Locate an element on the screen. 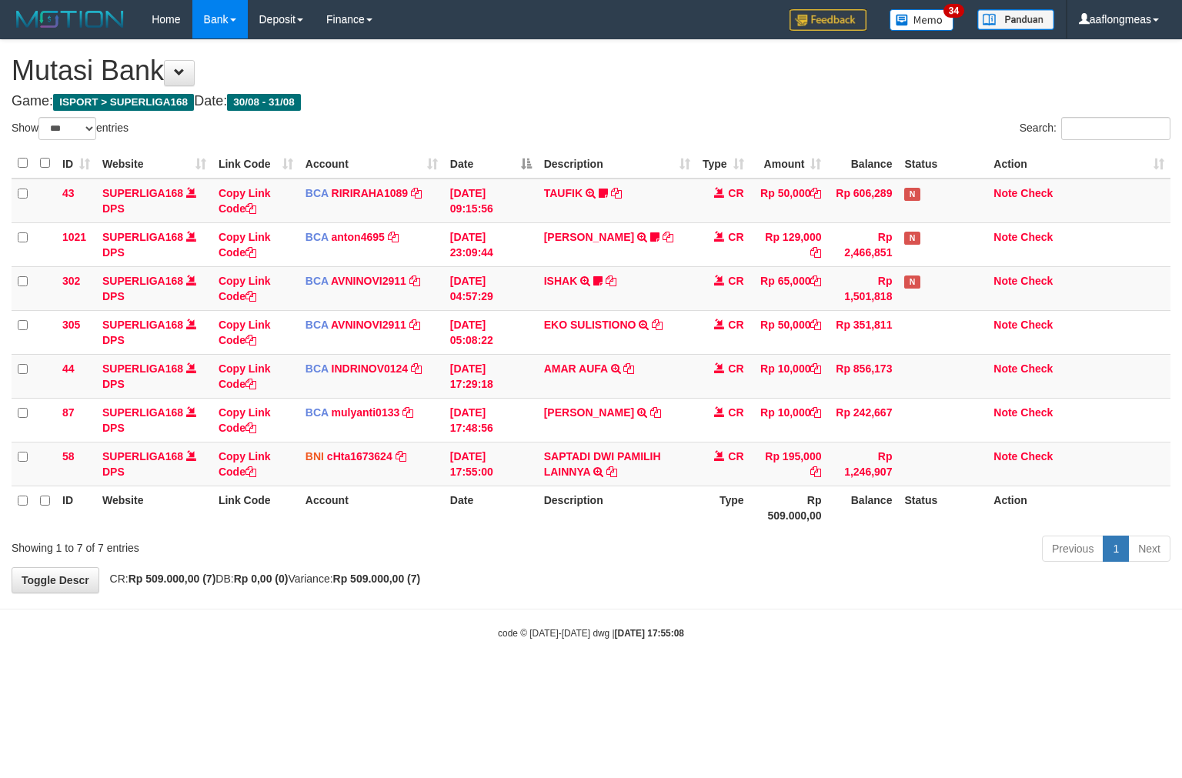  a: Copy cHta1673624 to clipboard is located at coordinates (401, 456).